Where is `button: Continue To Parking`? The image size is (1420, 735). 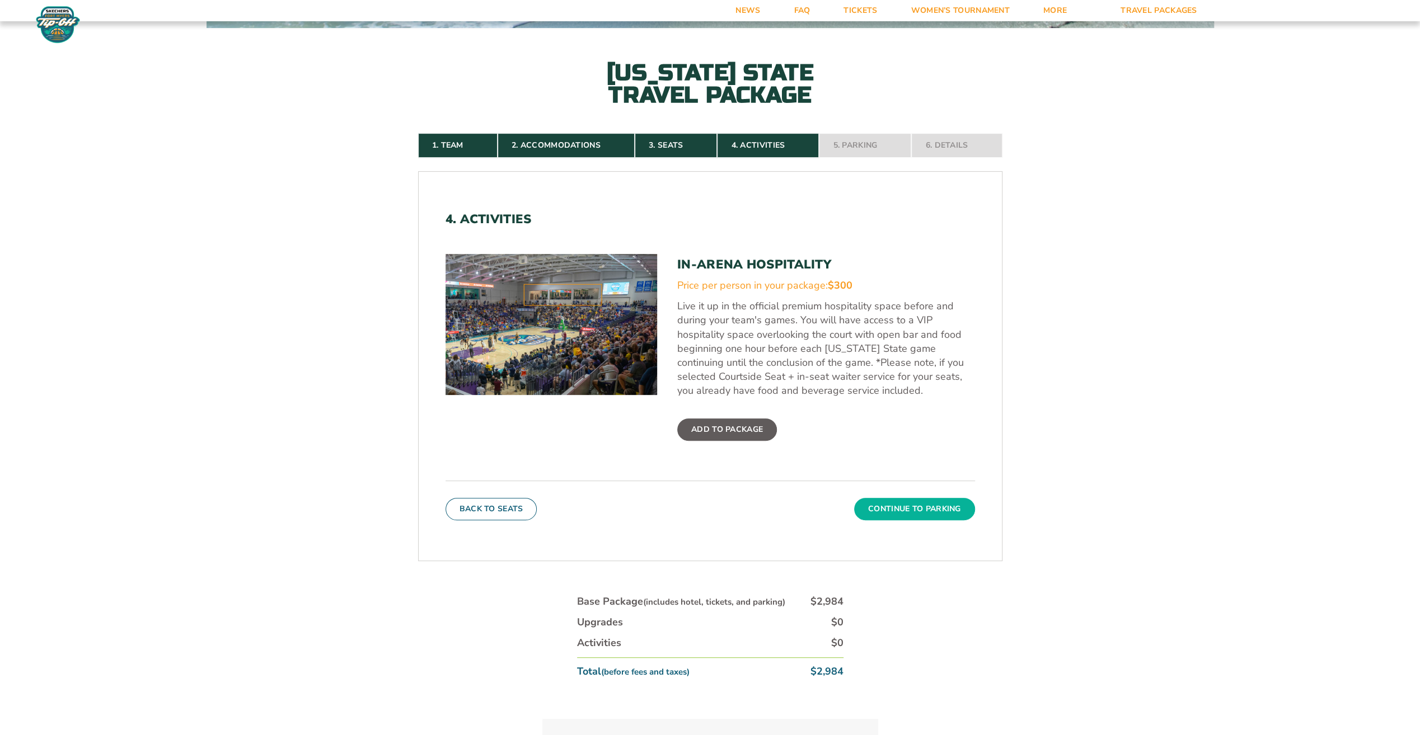 button: Continue To Parking is located at coordinates (914, 509).